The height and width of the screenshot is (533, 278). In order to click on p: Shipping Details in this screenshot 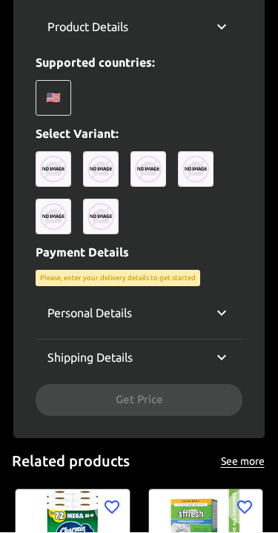, I will do `click(90, 358)`.